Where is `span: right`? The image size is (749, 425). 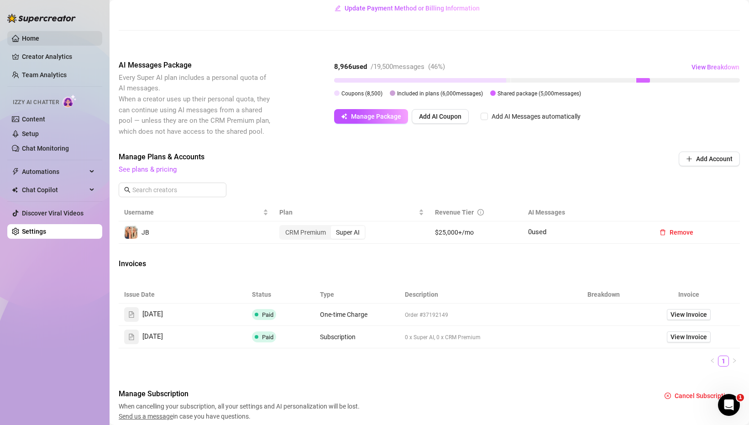
span: right is located at coordinates (734, 361).